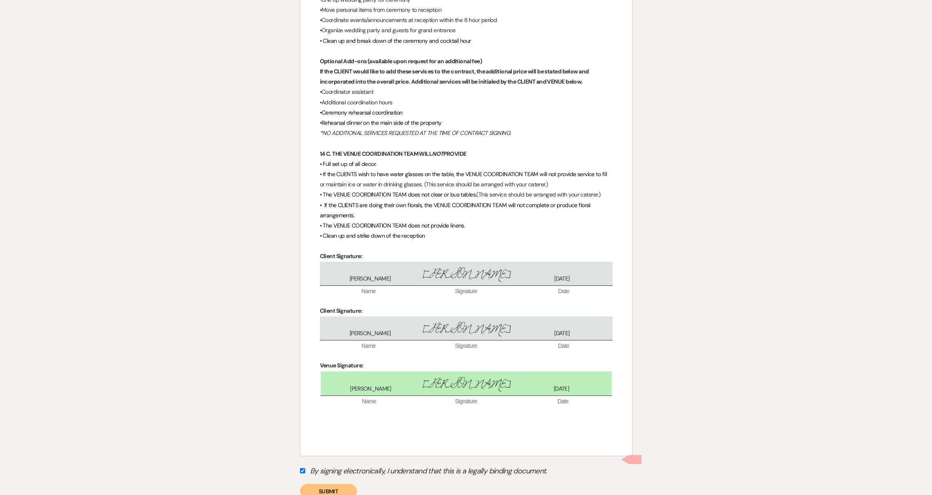  Describe the element at coordinates (395, 41) in the screenshot. I see `span: • Clean up and break down of the ceremony and cocktail hour` at that location.